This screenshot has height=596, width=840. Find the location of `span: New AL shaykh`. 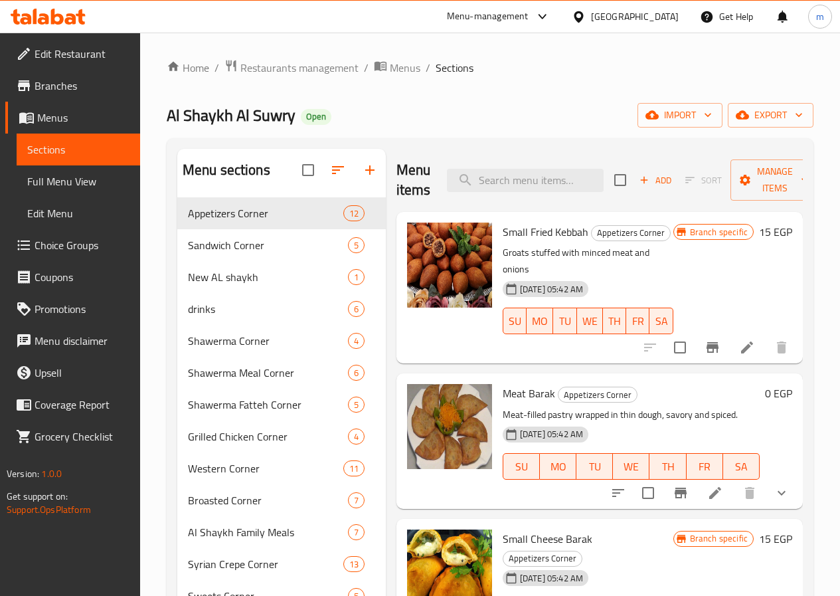

span: New AL shaykh is located at coordinates (268, 277).